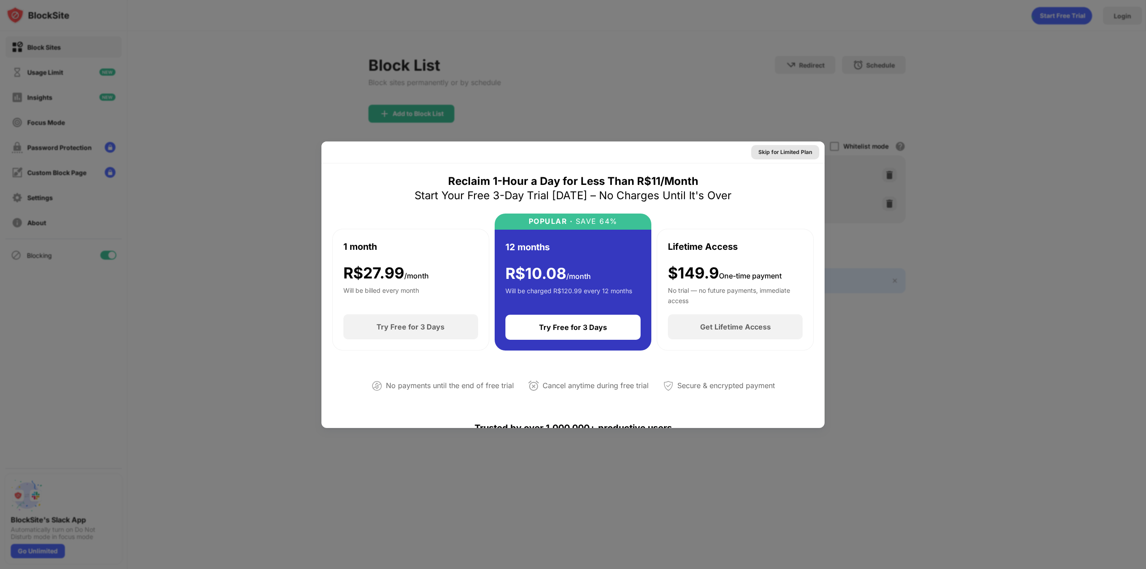  What do you see at coordinates (386, 273) in the screenshot?
I see `div: R$ 27.99` at bounding box center [386, 273].